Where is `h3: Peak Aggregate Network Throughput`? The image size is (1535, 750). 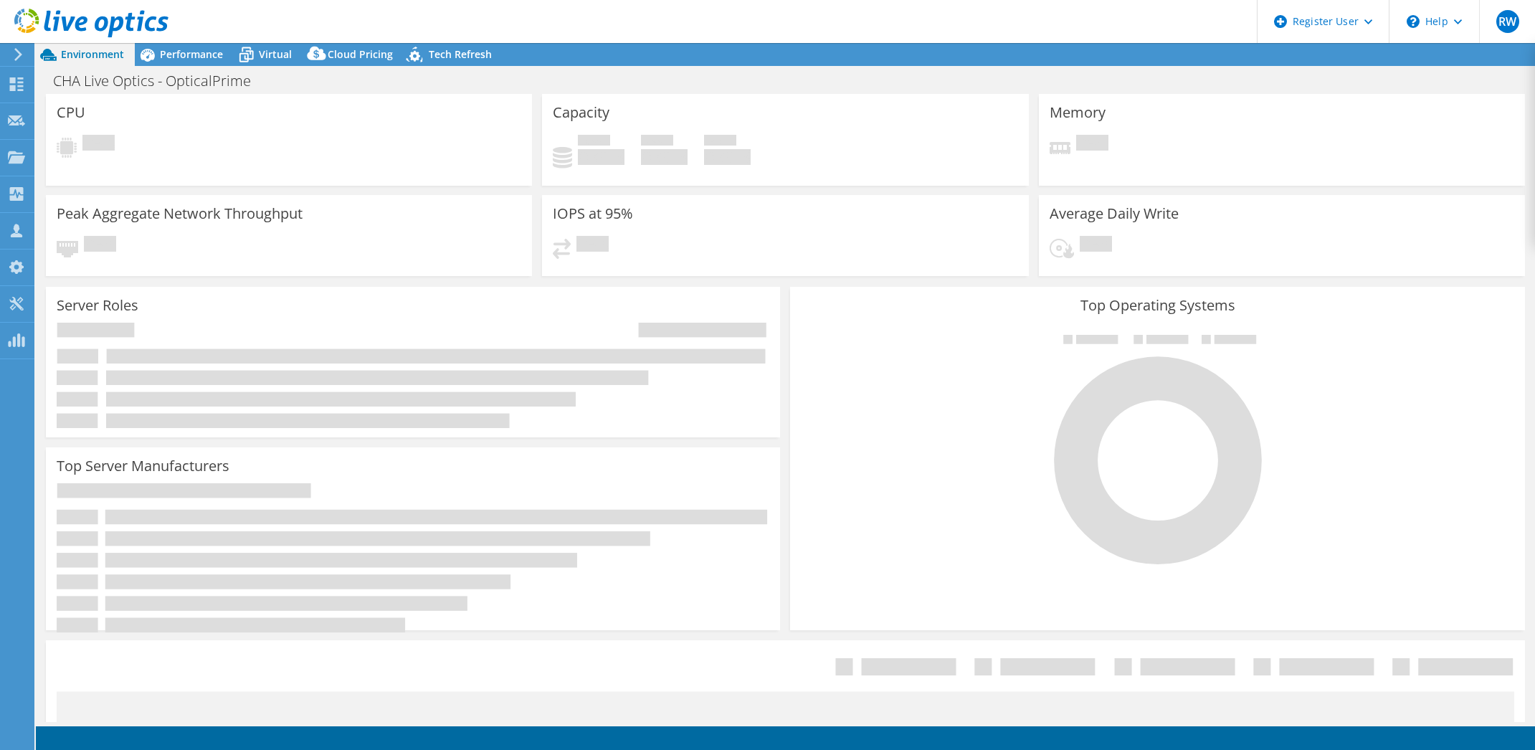 h3: Peak Aggregate Network Throughput is located at coordinates (179, 214).